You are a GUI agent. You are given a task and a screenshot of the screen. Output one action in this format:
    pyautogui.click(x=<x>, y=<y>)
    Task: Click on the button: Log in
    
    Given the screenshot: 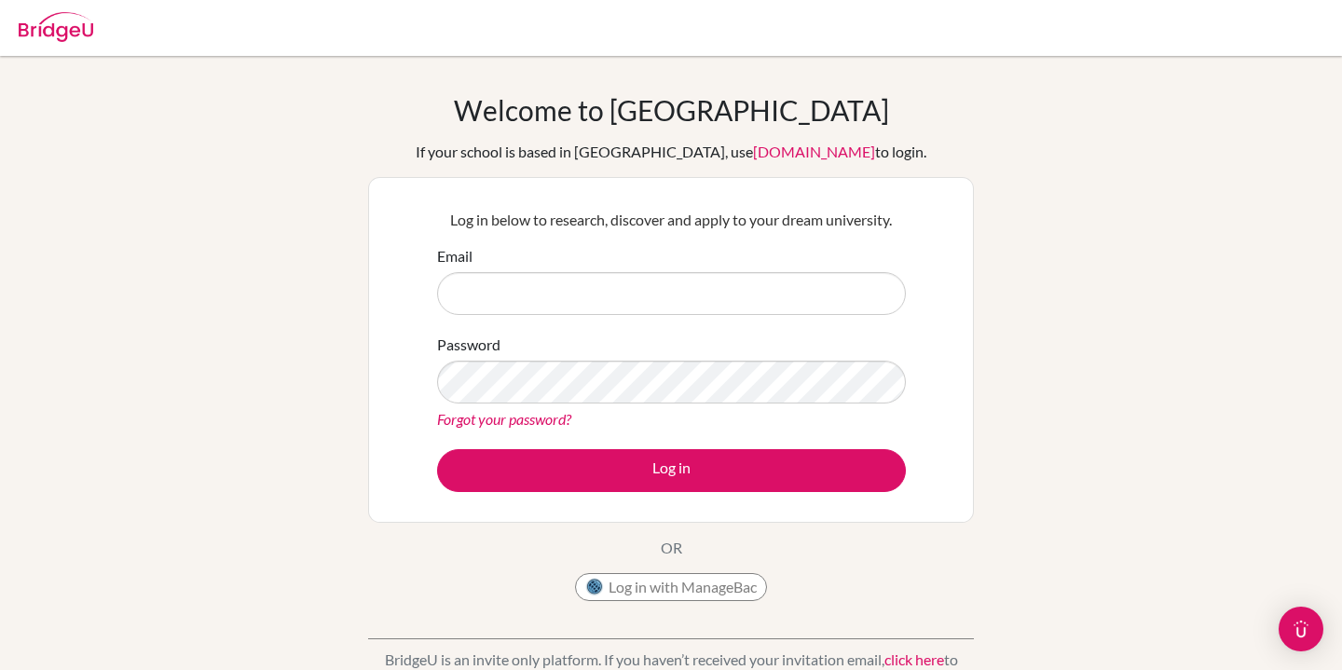 What is the action you would take?
    pyautogui.click(x=671, y=471)
    